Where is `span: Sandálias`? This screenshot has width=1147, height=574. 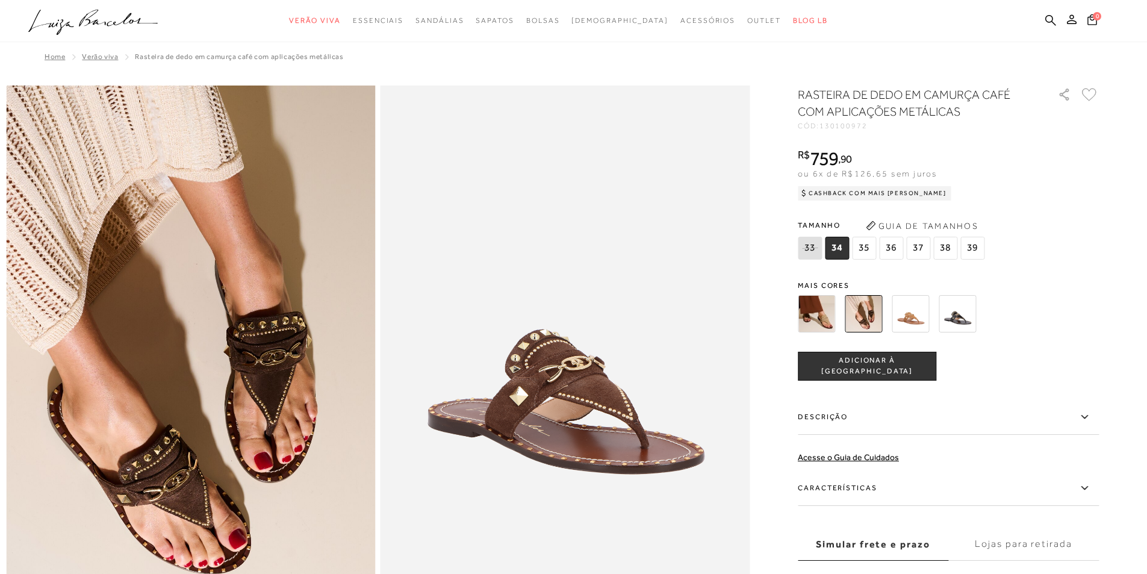
span: Sandálias is located at coordinates (439, 20).